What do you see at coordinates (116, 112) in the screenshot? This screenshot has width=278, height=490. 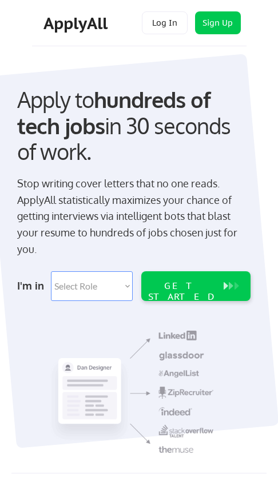 I see `strong: hundreds of tech jobs` at bounding box center [116, 112].